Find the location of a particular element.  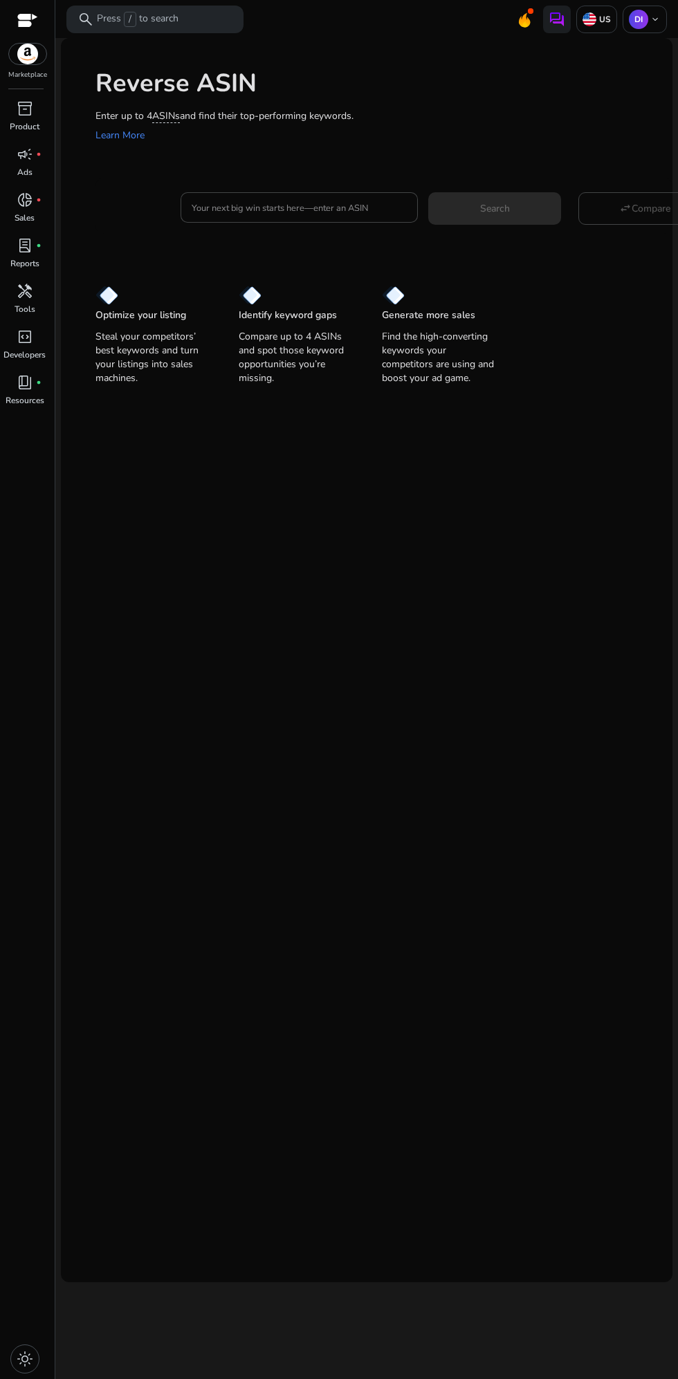

a: Learn More is located at coordinates (120, 135).